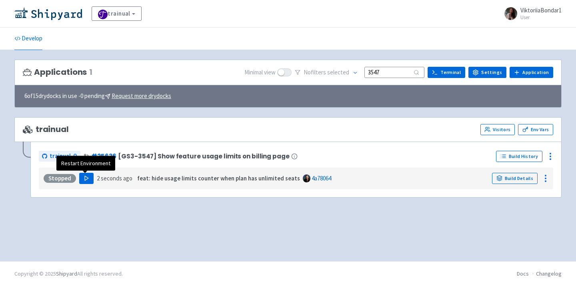  I want to click on div: Stopped, so click(60, 178).